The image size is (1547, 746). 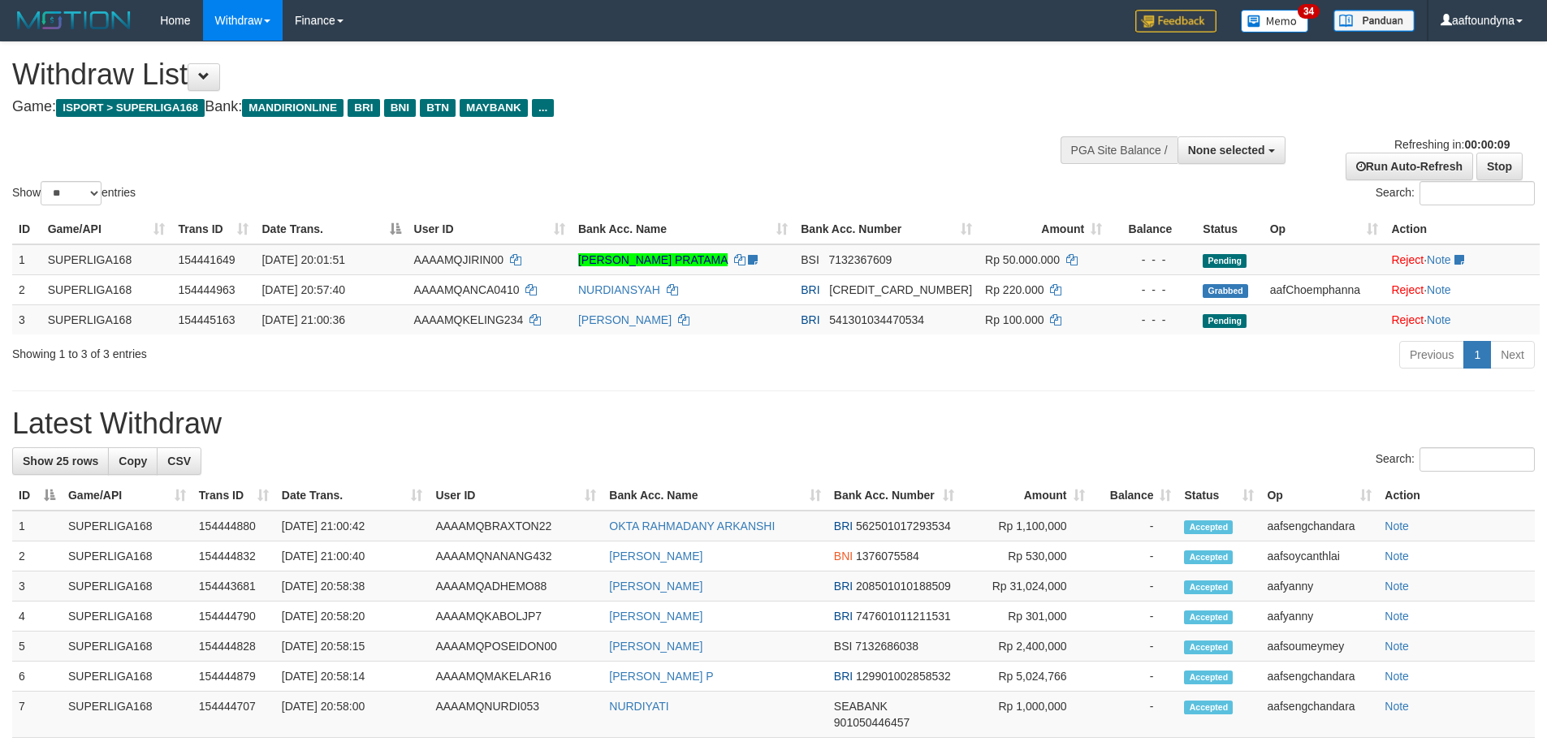 What do you see at coordinates (459, 260) in the screenshot?
I see `span: AAAAMQJIRIN00` at bounding box center [459, 260].